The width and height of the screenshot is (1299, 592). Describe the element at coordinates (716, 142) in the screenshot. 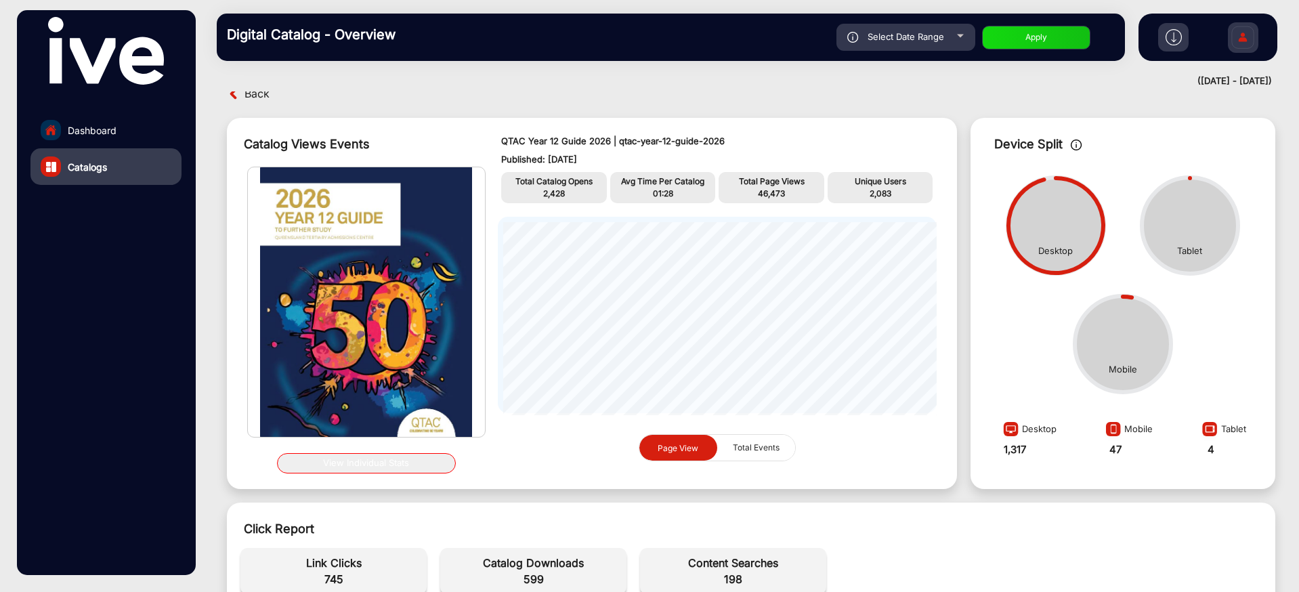

I see `p: QTAC Year 12 Guide 2026 | qtac-year-12-guide-2026` at that location.